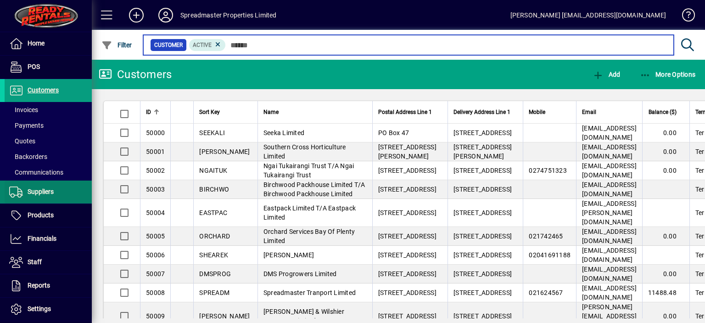 This screenshot has height=323, width=705. I want to click on a: Suppliers, so click(48, 192).